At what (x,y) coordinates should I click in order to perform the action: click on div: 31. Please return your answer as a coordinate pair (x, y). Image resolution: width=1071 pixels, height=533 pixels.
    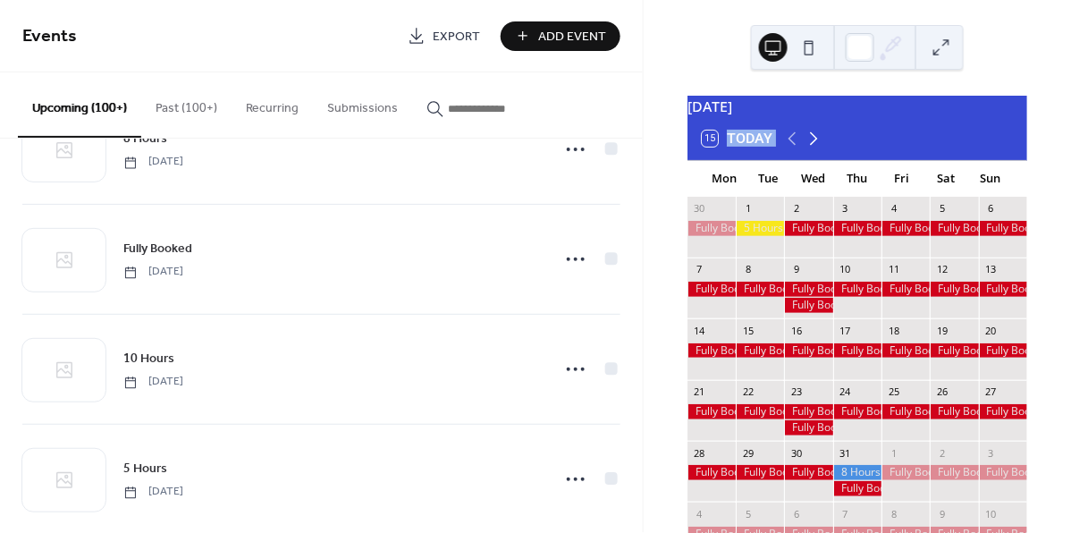
    Looking at the image, I should click on (845, 452).